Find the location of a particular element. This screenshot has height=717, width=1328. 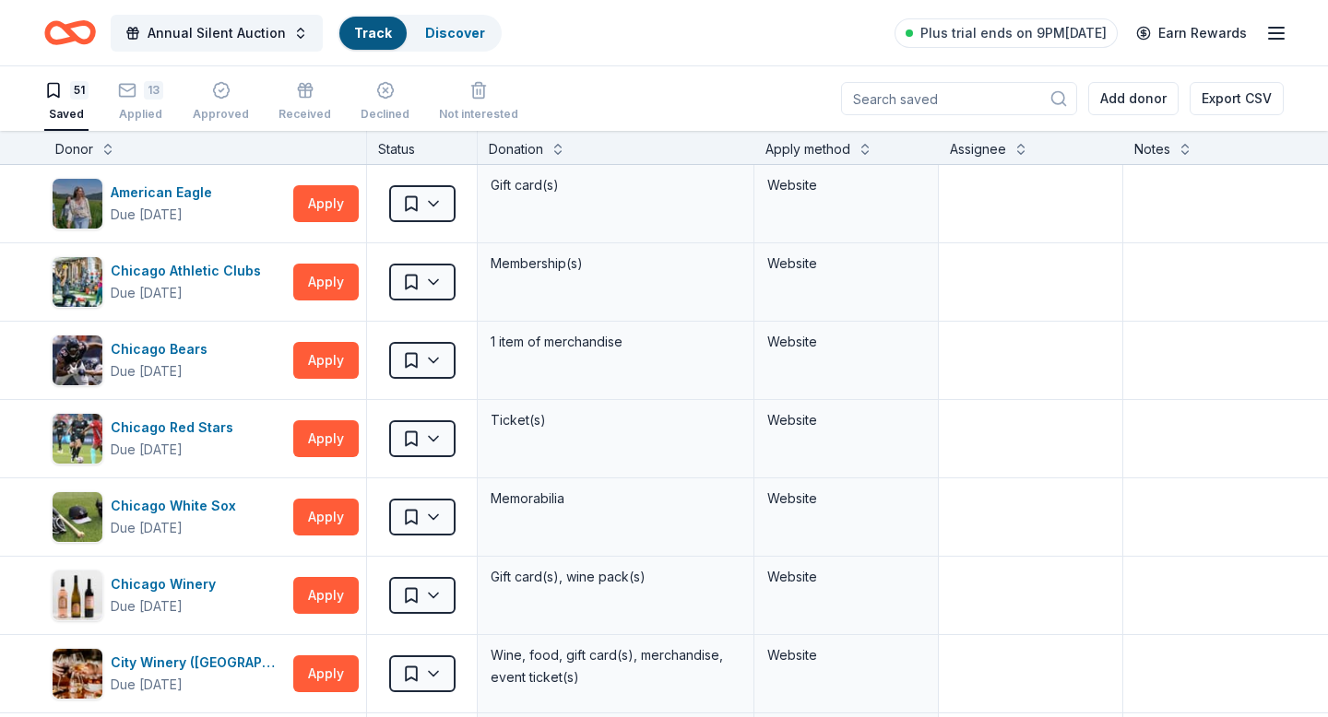

button: Received is located at coordinates (304, 102).